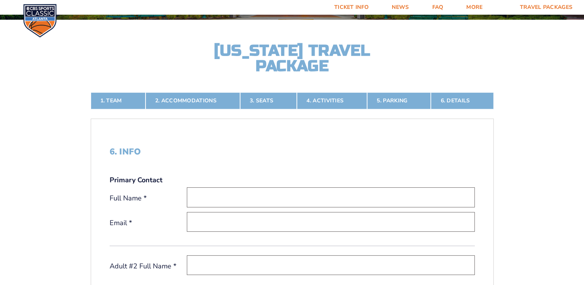 Image resolution: width=584 pixels, height=285 pixels. I want to click on a: 5. Parking, so click(398, 101).